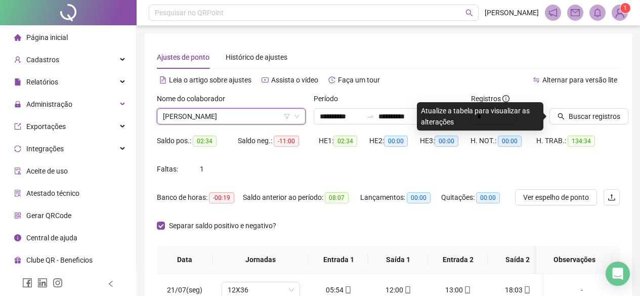  I want to click on span: file, so click(18, 82).